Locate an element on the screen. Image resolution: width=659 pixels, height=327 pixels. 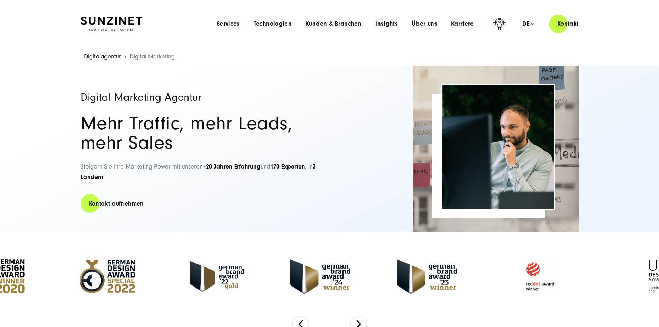
h1: Digital Marketing Agentur is located at coordinates (202, 97).